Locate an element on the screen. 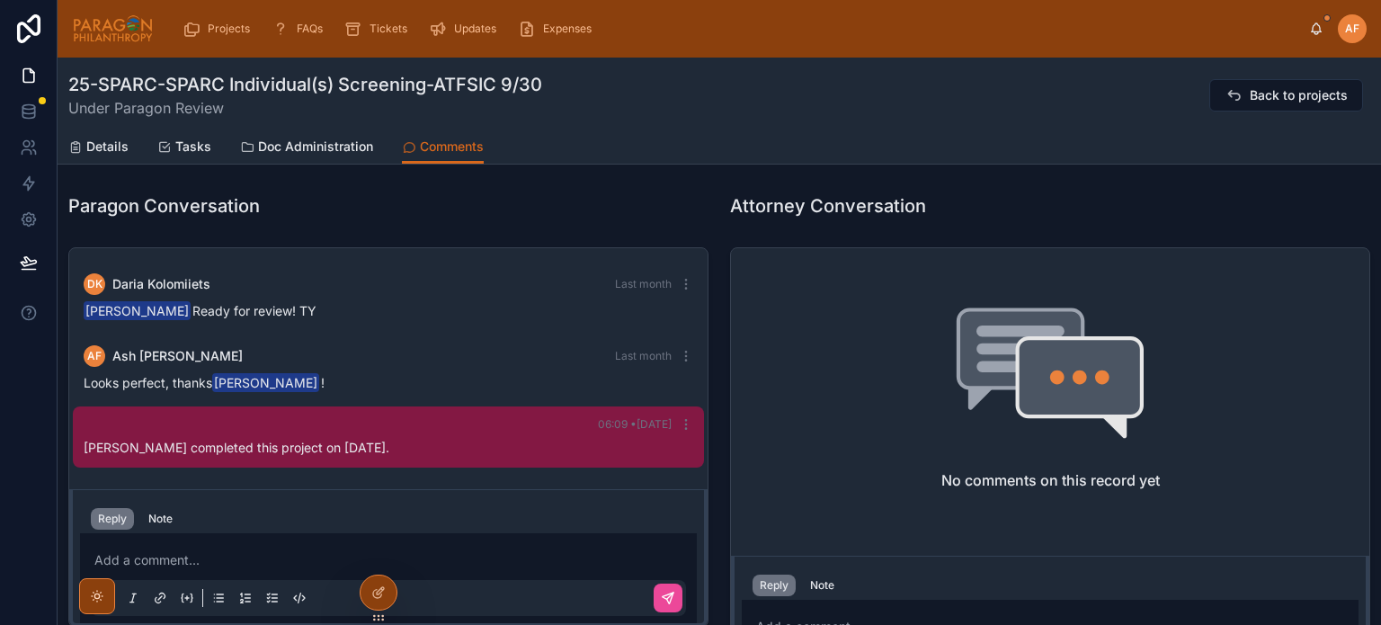 Image resolution: width=1381 pixels, height=625 pixels. a: FAQs is located at coordinates (300, 29).